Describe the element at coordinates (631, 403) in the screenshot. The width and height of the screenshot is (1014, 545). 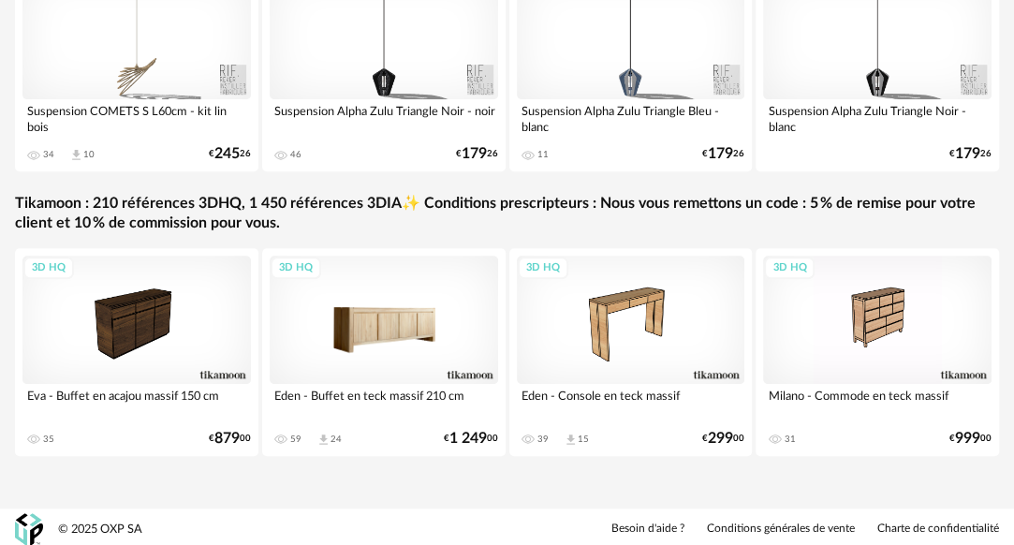
I see `div: Eden - Console en teck massif` at that location.